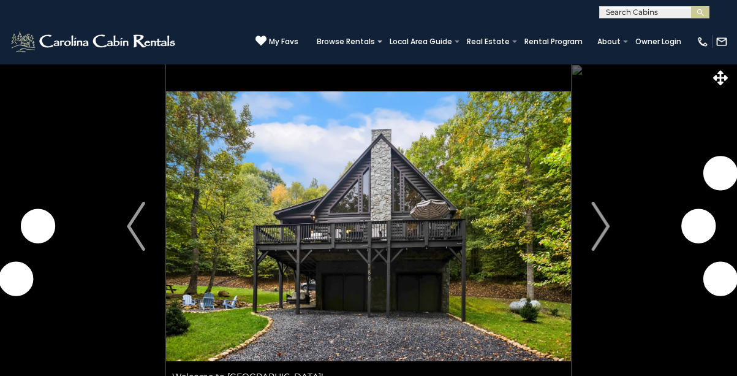 This screenshot has width=737, height=376. Describe the element at coordinates (277, 41) in the screenshot. I see `a: My Favs` at that location.